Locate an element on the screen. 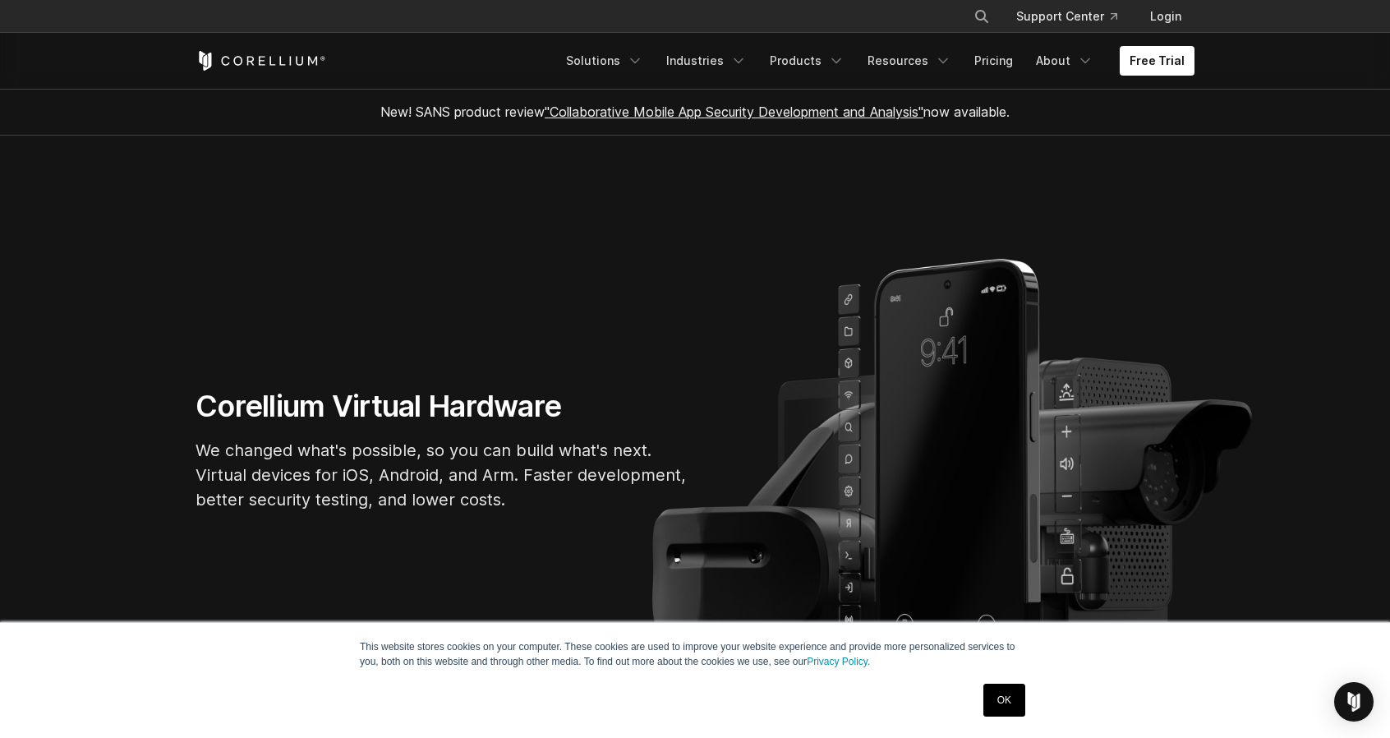 This screenshot has height=738, width=1390. a: Corellium Home is located at coordinates (260, 61).